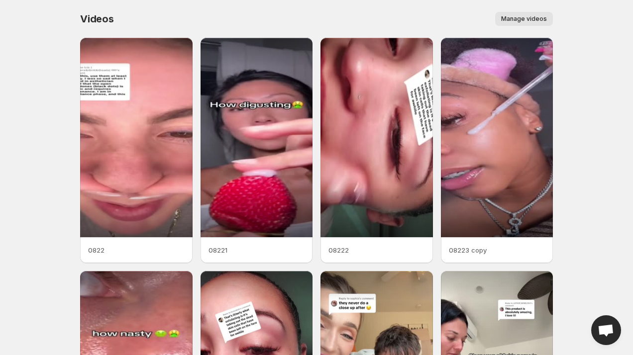 The width and height of the screenshot is (633, 355). What do you see at coordinates (524, 19) in the screenshot?
I see `span: Manage videos` at bounding box center [524, 19].